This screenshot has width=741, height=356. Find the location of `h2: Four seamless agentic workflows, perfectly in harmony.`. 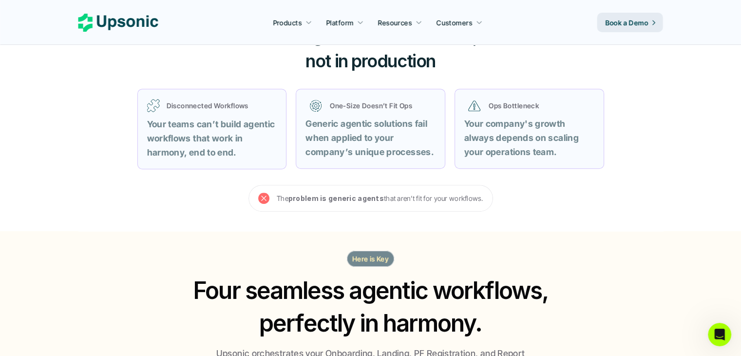

h2: Four seamless agentic workflows, perfectly in harmony. is located at coordinates (371, 307).